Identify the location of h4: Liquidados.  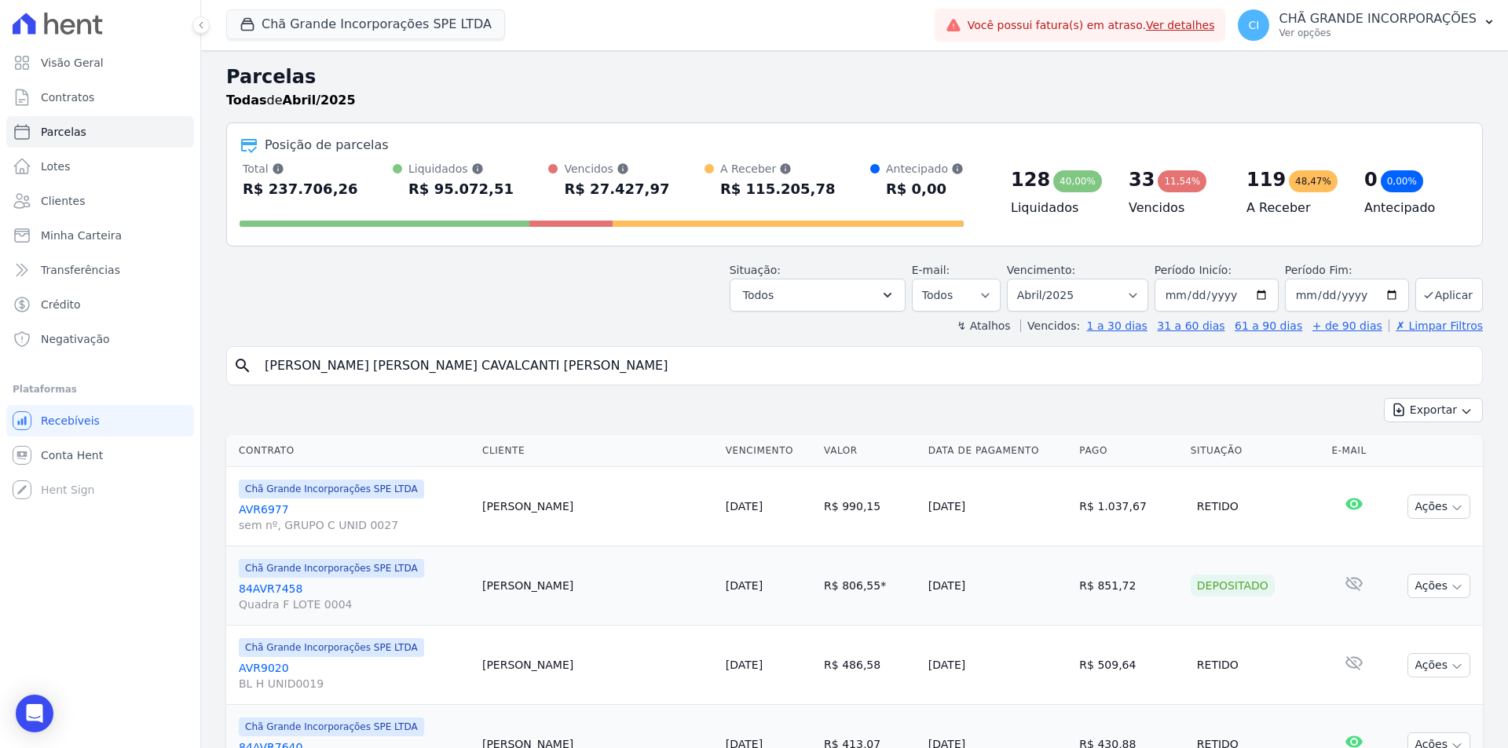
(1057, 208).